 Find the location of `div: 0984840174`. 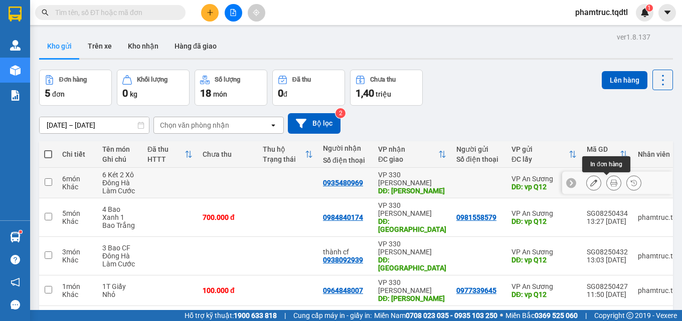

div: 0984840174 is located at coordinates (343, 217).